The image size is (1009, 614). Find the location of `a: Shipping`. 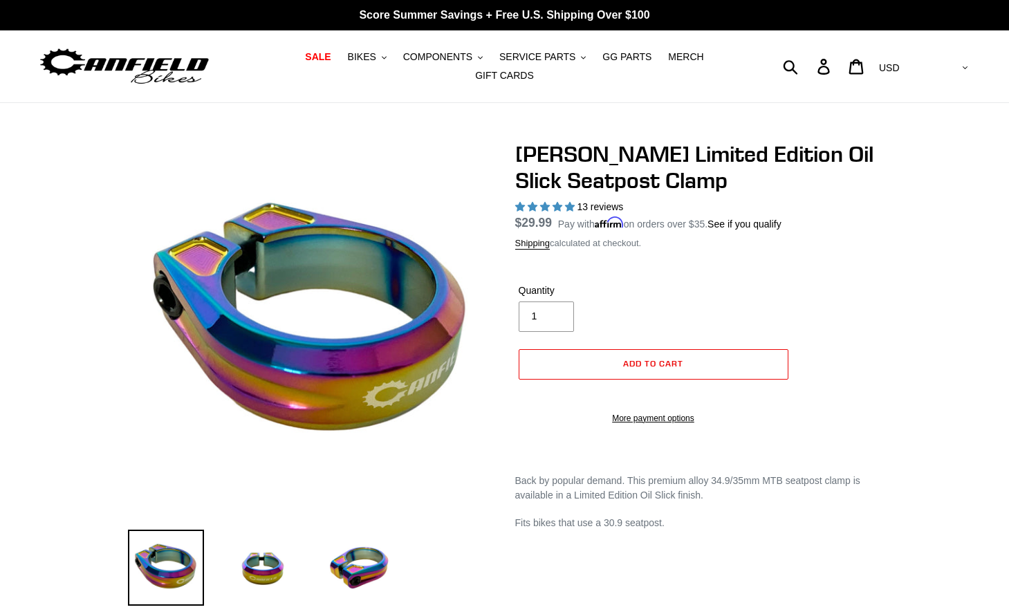

a: Shipping is located at coordinates (532, 243).